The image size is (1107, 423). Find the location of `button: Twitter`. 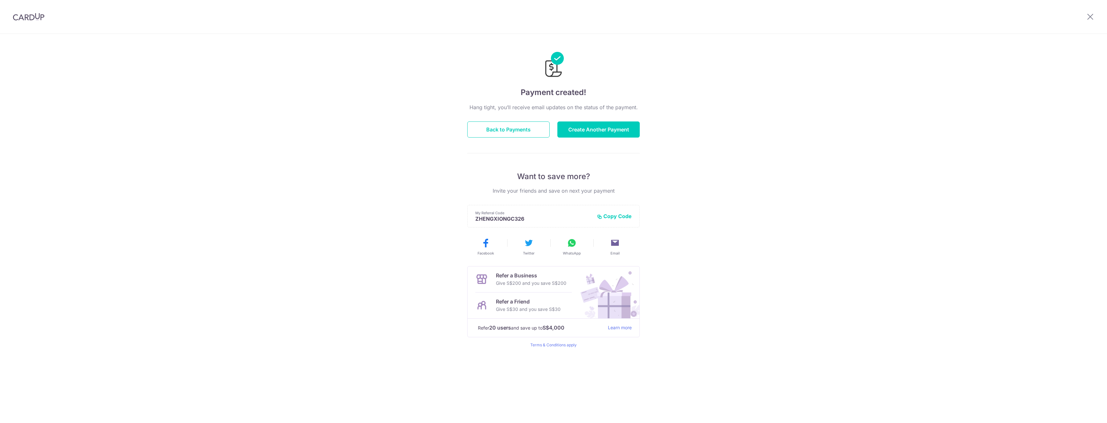

button: Twitter is located at coordinates (529, 247).